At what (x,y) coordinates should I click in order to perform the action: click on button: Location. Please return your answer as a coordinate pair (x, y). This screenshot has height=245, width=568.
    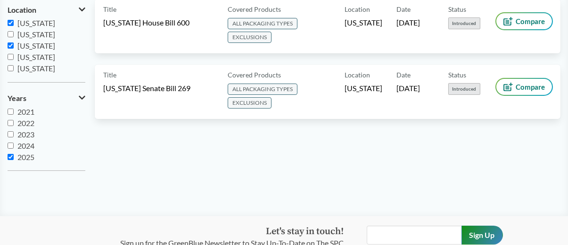
    Looking at the image, I should click on (46, 10).